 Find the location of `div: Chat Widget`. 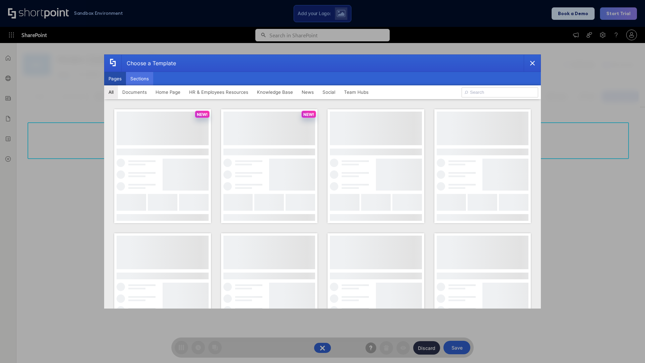

div: Chat Widget is located at coordinates (628, 347).